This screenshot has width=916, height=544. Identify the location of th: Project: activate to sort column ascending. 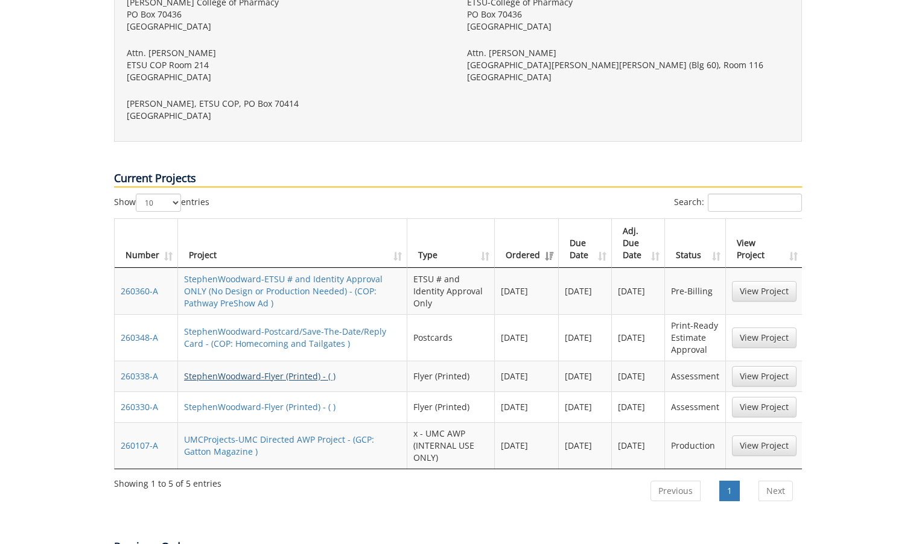
(293, 243).